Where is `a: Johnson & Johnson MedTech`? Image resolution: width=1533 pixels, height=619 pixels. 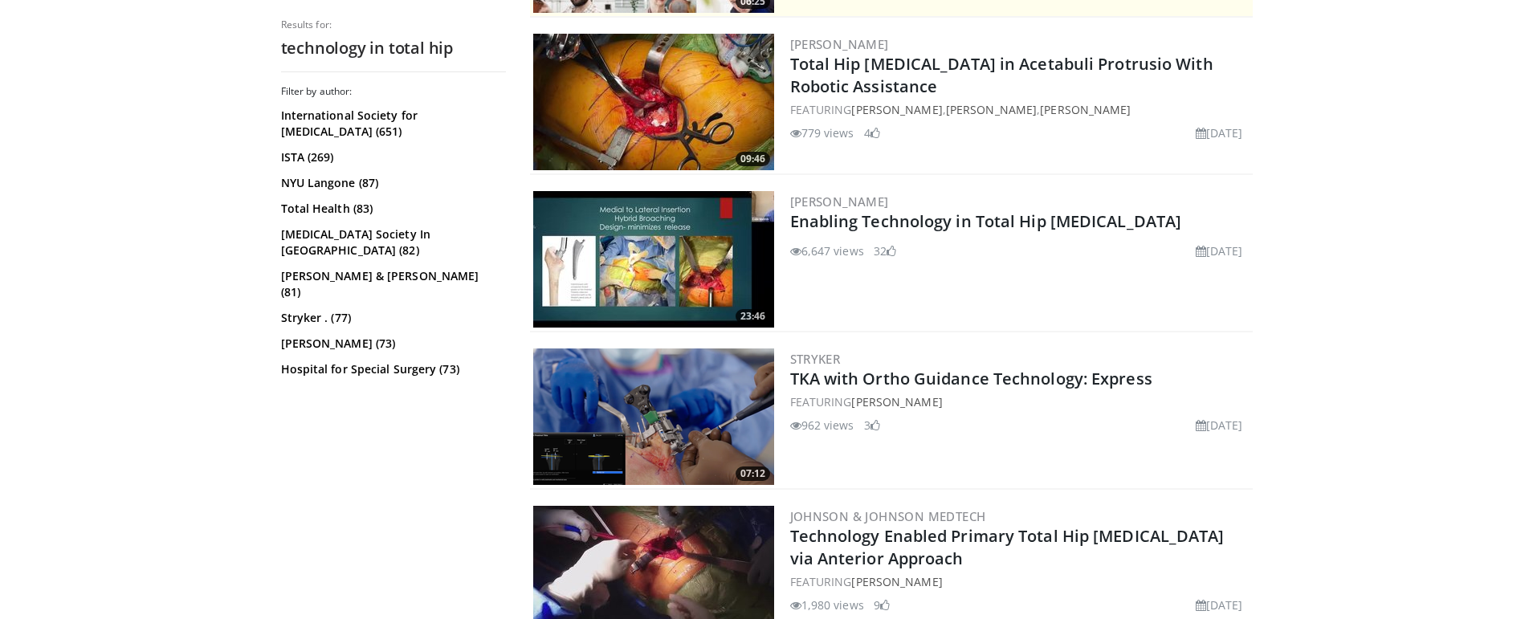
a: Johnson & Johnson MedTech is located at coordinates (888, 516).